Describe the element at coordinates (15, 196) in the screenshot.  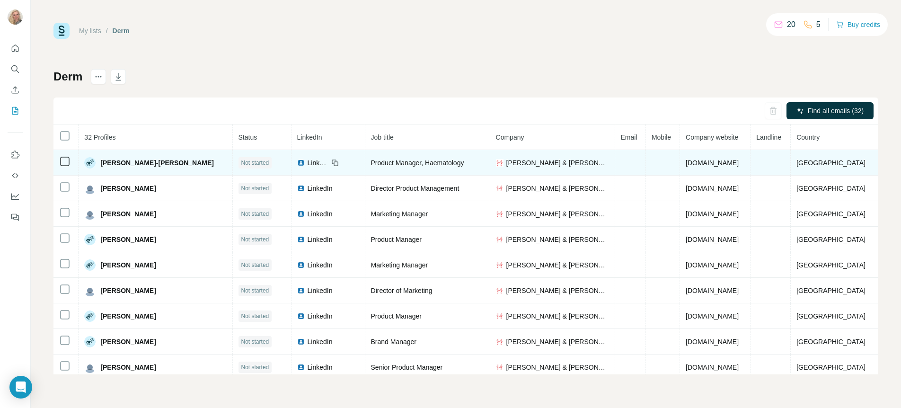
I see `button: Dashboard` at that location.